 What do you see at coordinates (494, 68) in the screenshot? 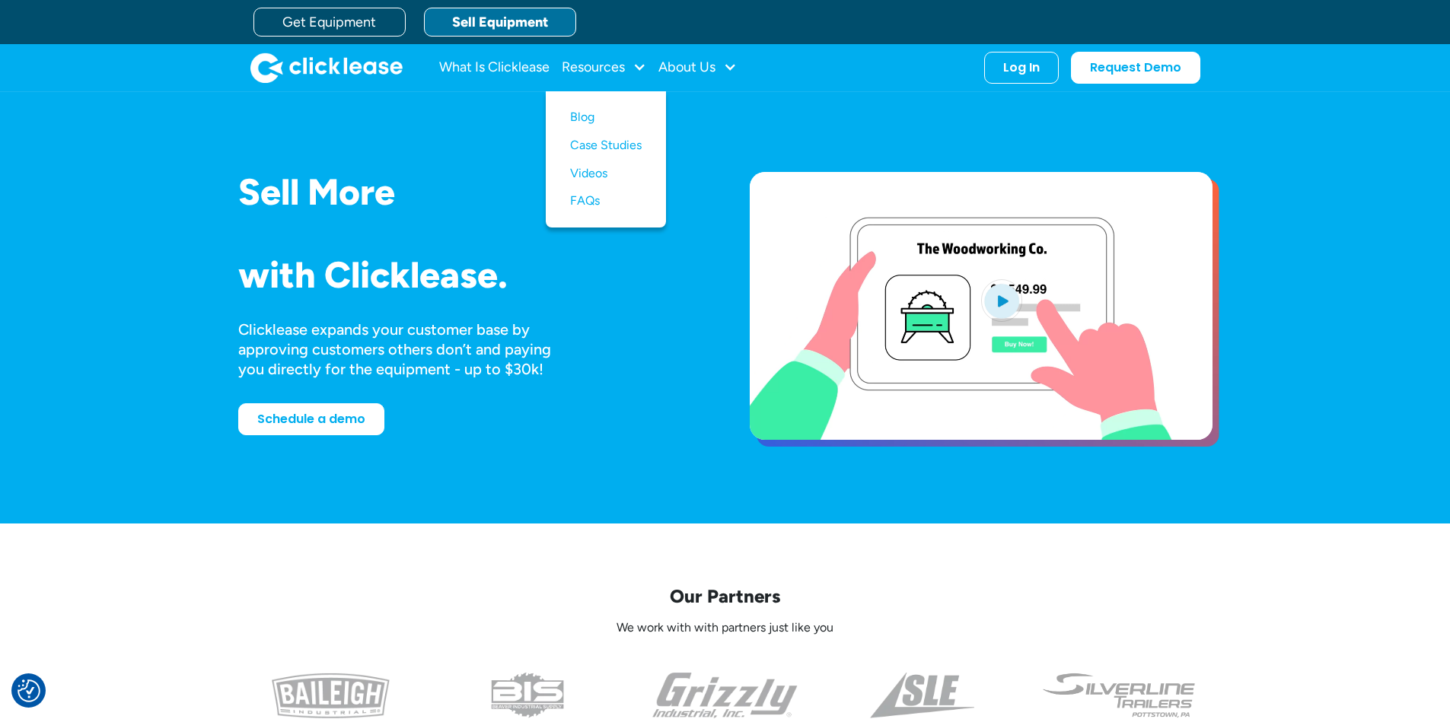
I see `a: What Is Clicklease` at bounding box center [494, 68].